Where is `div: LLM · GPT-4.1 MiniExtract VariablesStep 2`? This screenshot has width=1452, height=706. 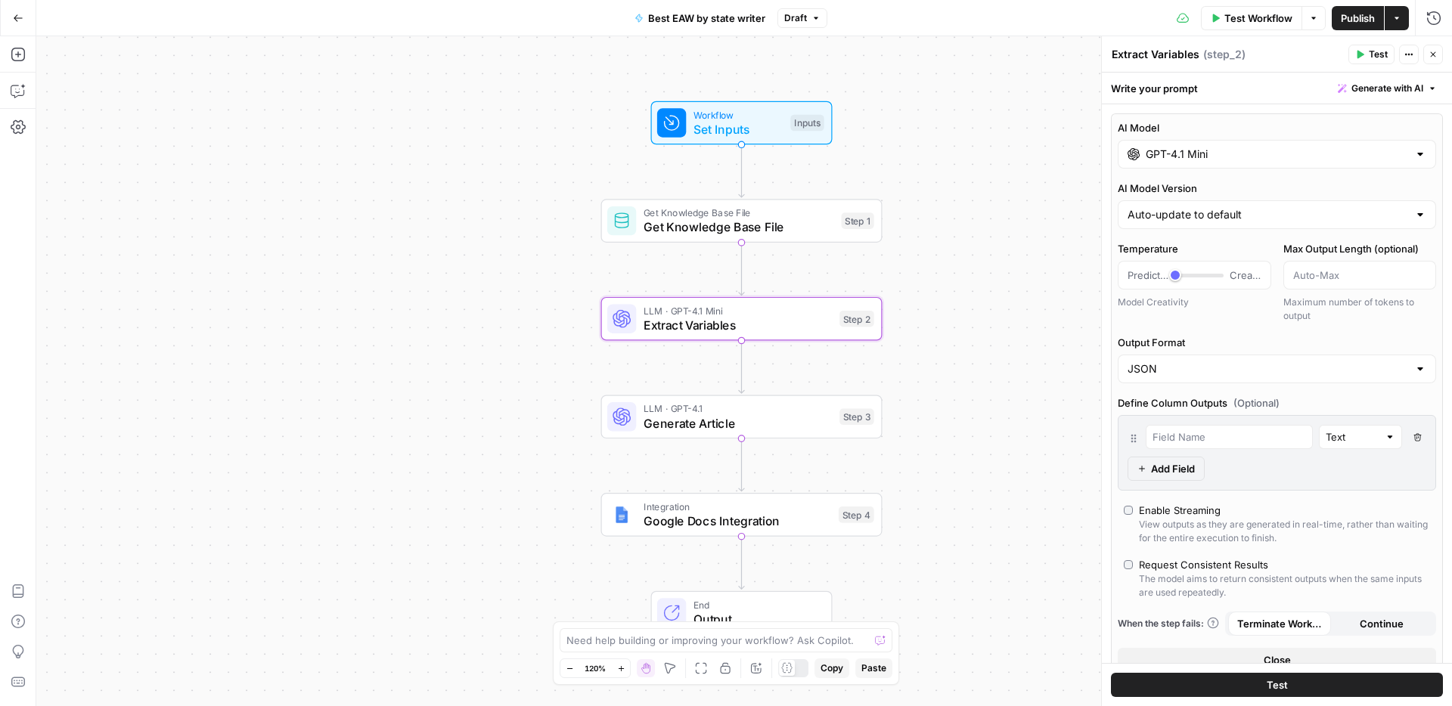
div: LLM · GPT-4.1 MiniExtract VariablesStep 2 is located at coordinates (742, 319).